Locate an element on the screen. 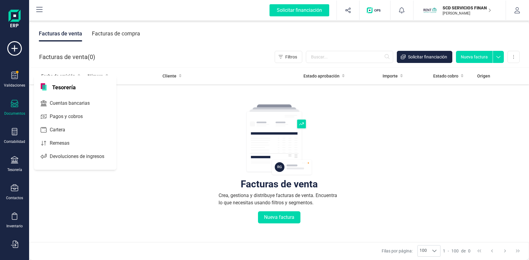  button: Logo de OPS is located at coordinates (375, 10).